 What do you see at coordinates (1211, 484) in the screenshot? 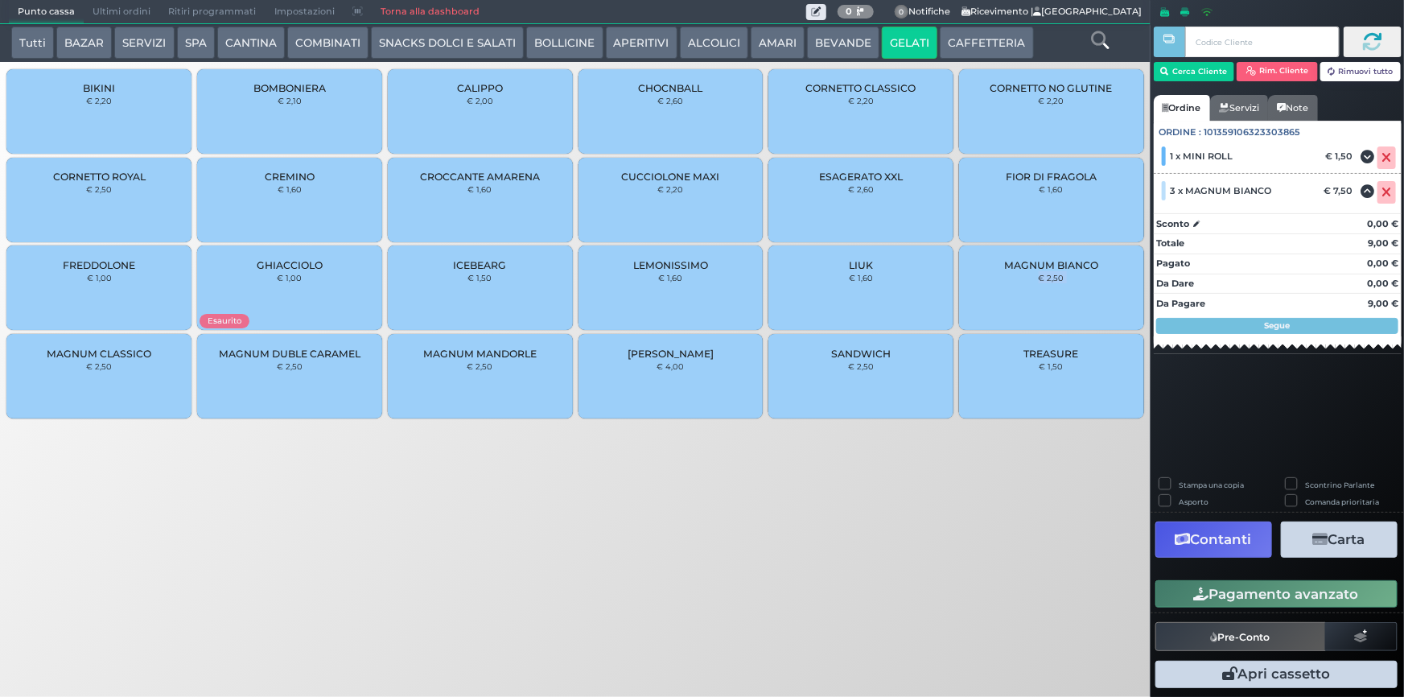
I see `label: Stampa una copia` at bounding box center [1211, 484].